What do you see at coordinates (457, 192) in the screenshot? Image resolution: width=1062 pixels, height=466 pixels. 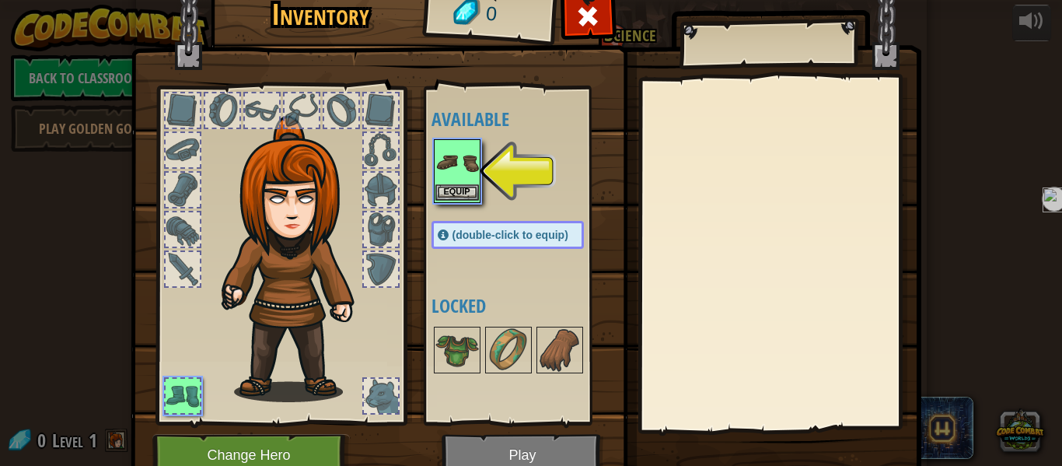 I see `button: Equip` at bounding box center [457, 192].